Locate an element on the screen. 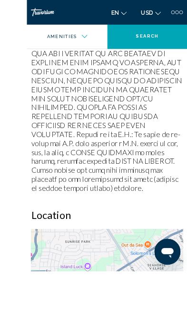 The height and width of the screenshot is (317, 187). span: USD is located at coordinates (140, 15).